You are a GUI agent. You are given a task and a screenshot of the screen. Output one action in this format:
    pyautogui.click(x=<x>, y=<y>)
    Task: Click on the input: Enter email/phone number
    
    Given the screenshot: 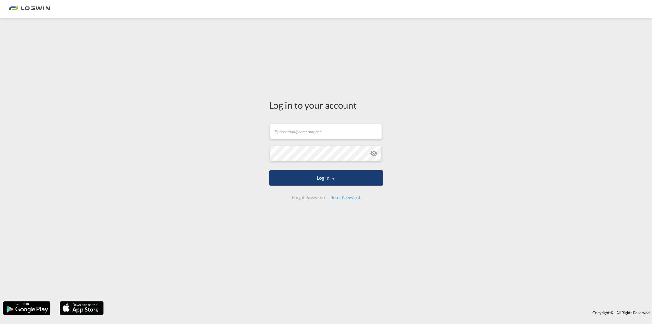 What is the action you would take?
    pyautogui.click(x=326, y=131)
    